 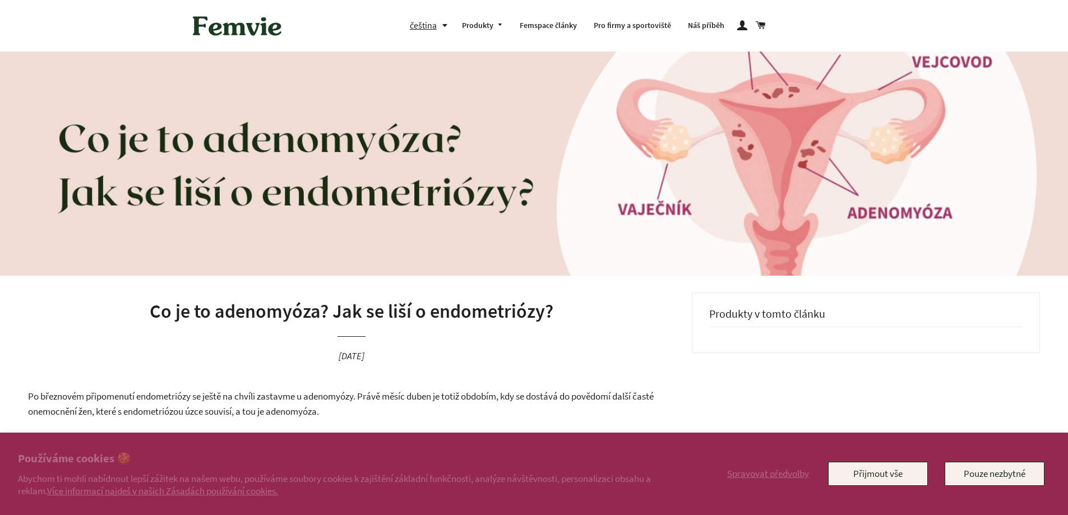 What do you see at coordinates (866, 317) in the screenshot?
I see `h3: Produkty v tomto článku` at bounding box center [866, 317].